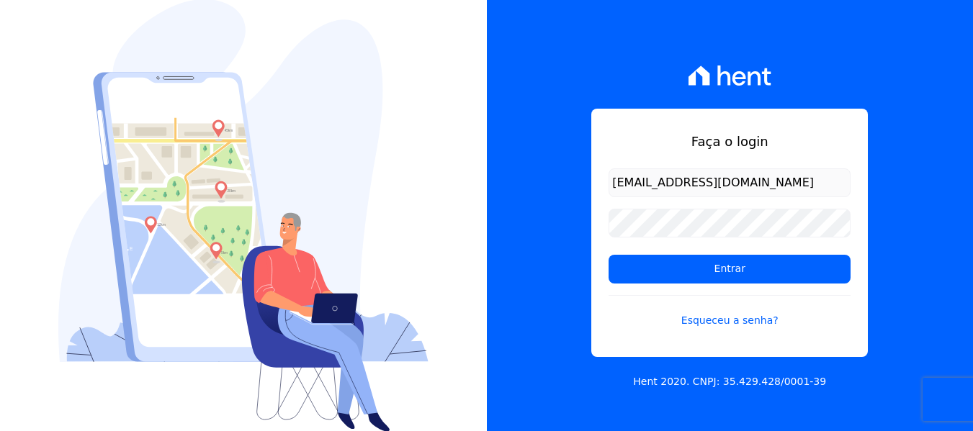  What do you see at coordinates (729, 269) in the screenshot?
I see `input: Entrar` at bounding box center [729, 269].